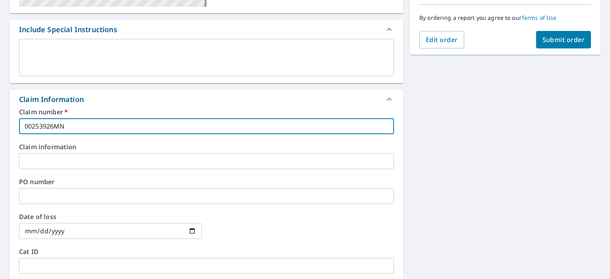 The height and width of the screenshot is (279, 610). I want to click on label: Date of loss, so click(110, 217).